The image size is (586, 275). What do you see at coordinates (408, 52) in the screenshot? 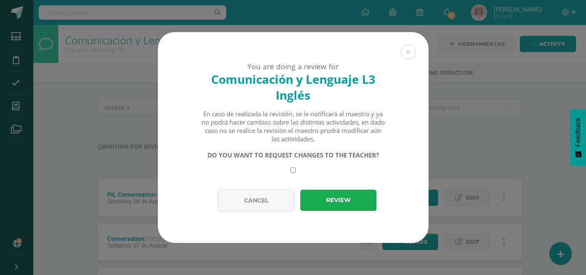
I see `button: Close (Esc)` at bounding box center [408, 52].